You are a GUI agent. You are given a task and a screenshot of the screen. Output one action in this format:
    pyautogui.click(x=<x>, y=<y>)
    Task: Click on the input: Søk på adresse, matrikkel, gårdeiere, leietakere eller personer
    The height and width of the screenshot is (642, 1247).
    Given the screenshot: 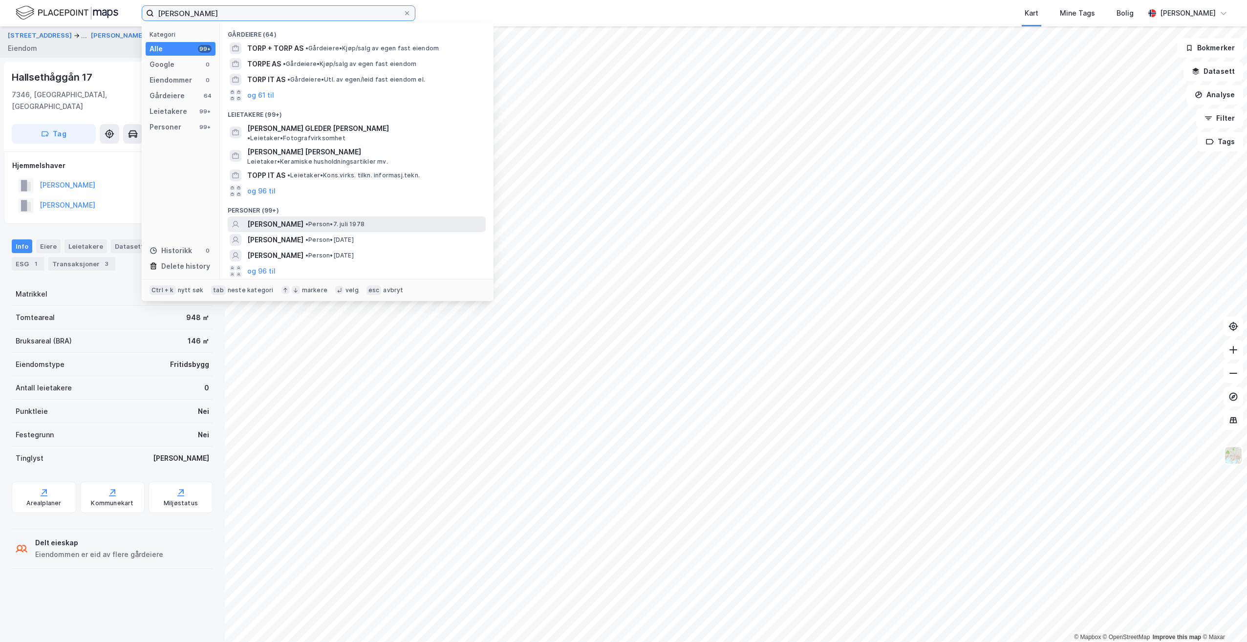 What is the action you would take?
    pyautogui.click(x=279, y=13)
    